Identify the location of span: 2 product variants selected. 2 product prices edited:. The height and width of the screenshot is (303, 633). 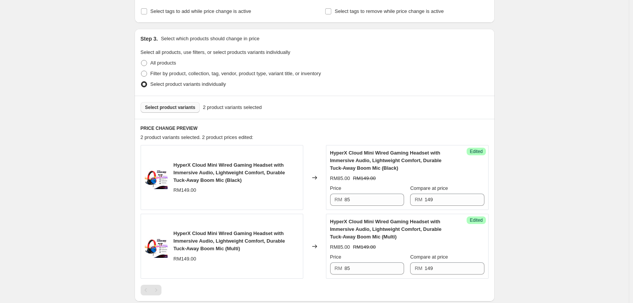
(197, 137).